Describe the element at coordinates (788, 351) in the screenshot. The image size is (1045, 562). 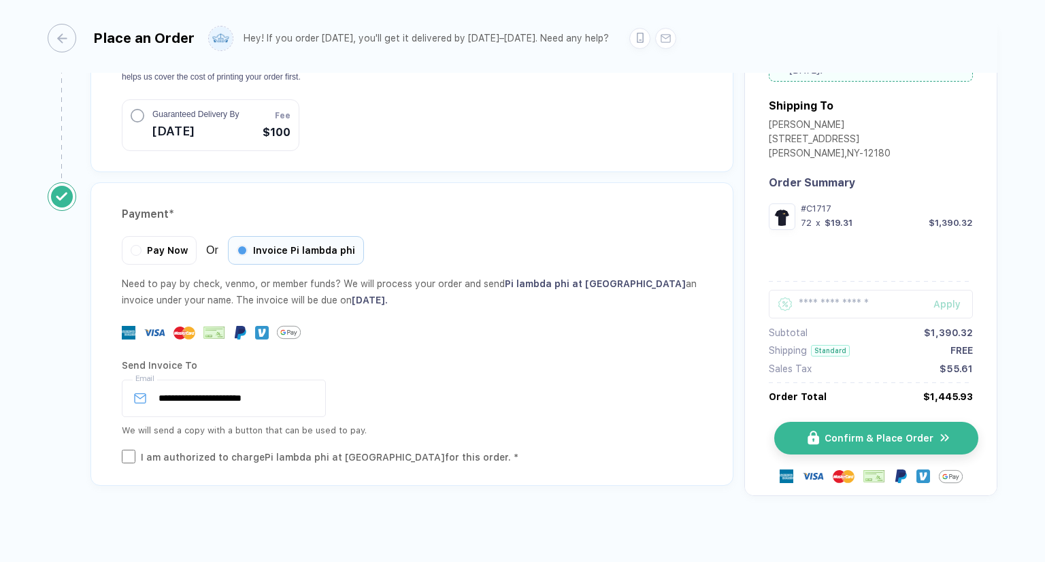
I see `div: Shipping` at that location.